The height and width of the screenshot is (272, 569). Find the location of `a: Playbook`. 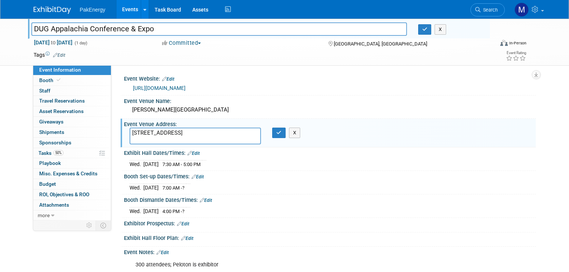

a: Playbook is located at coordinates (72, 163).